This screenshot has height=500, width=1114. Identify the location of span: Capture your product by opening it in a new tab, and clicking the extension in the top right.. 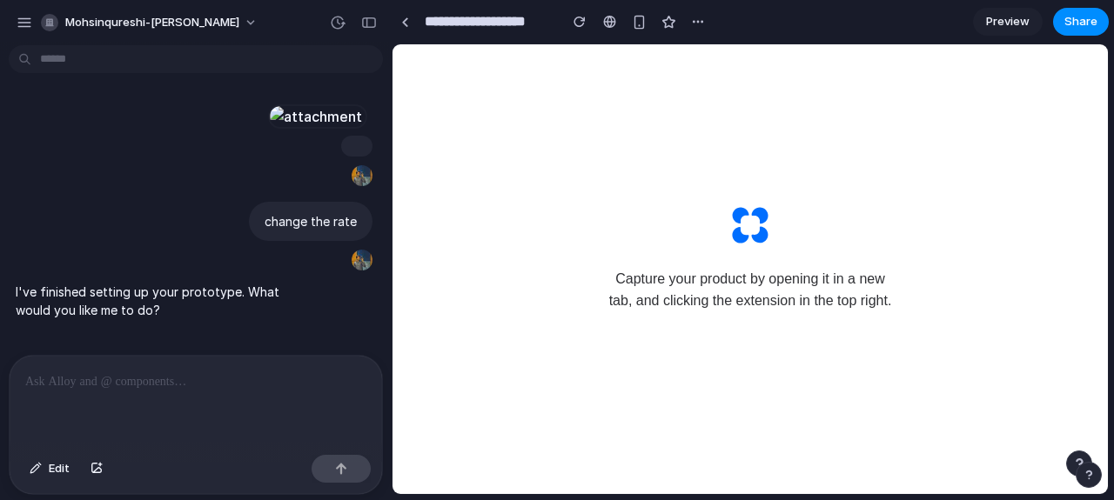
(358, 245).